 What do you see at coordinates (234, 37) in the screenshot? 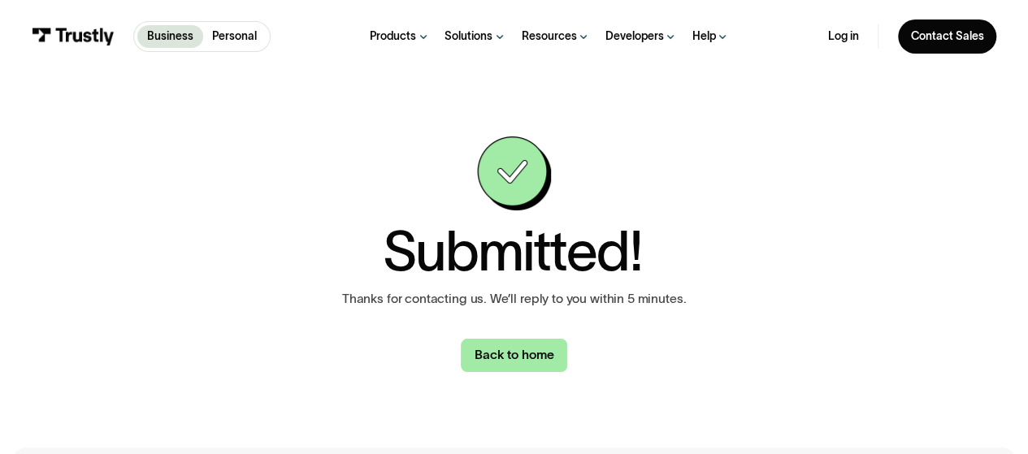
I see `p: Personal` at bounding box center [234, 37].